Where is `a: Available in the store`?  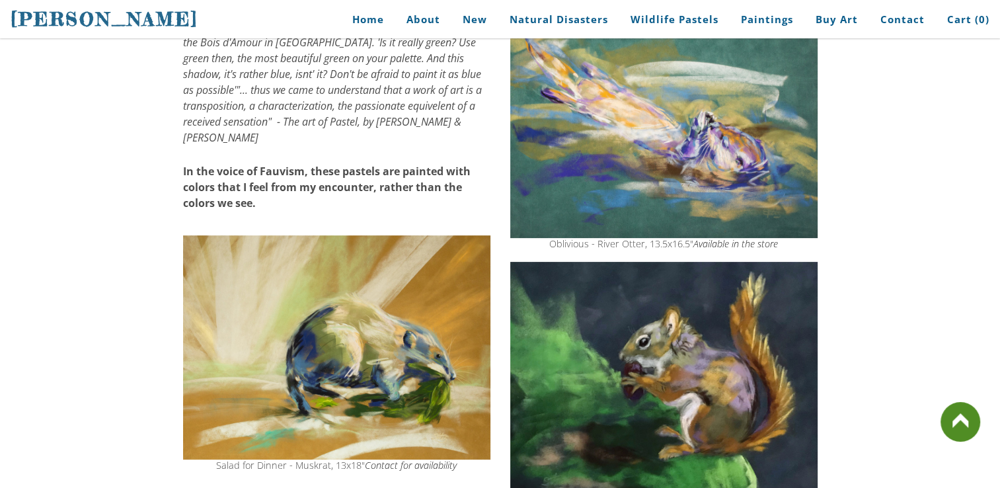
a: Available in the store is located at coordinates (736, 243).